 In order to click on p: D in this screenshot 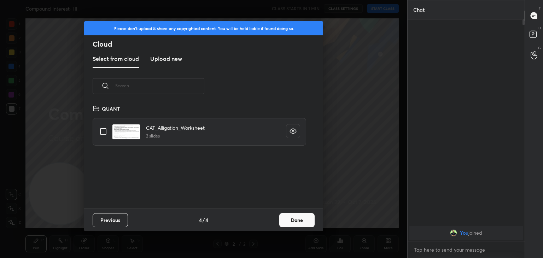, I will do `click(539, 28)`.